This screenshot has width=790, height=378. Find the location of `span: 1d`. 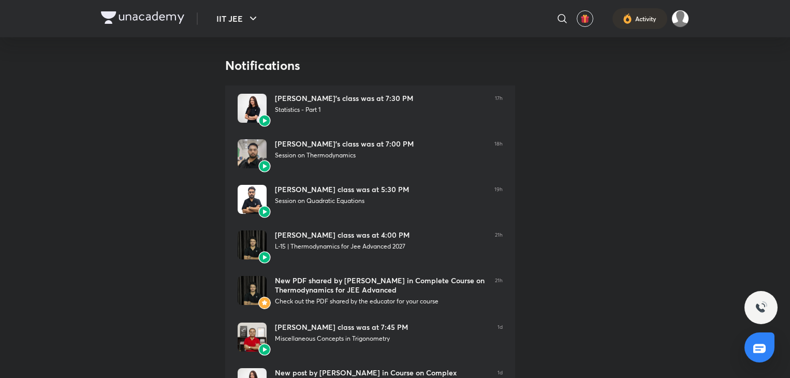

span: 1d is located at coordinates (500, 337).